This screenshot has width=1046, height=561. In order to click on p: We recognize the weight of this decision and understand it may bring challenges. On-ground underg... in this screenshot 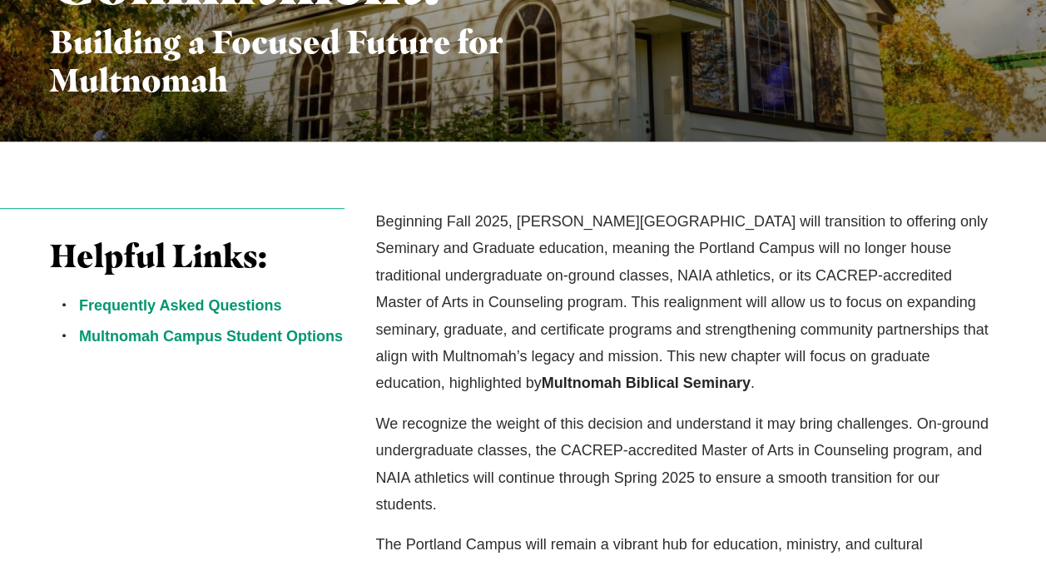, I will do `click(686, 464)`.